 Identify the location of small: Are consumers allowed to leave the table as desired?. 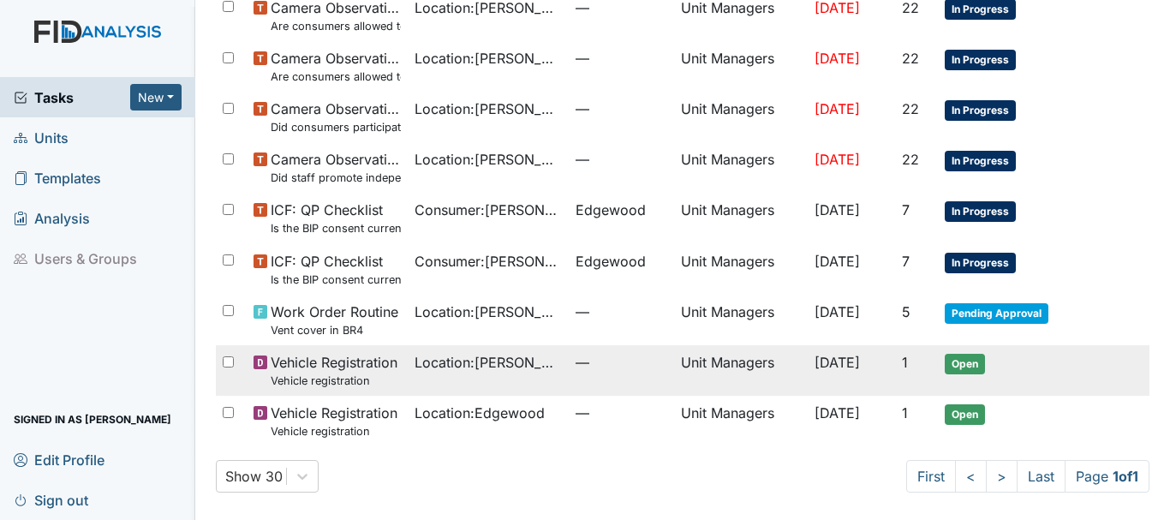
(336, 26).